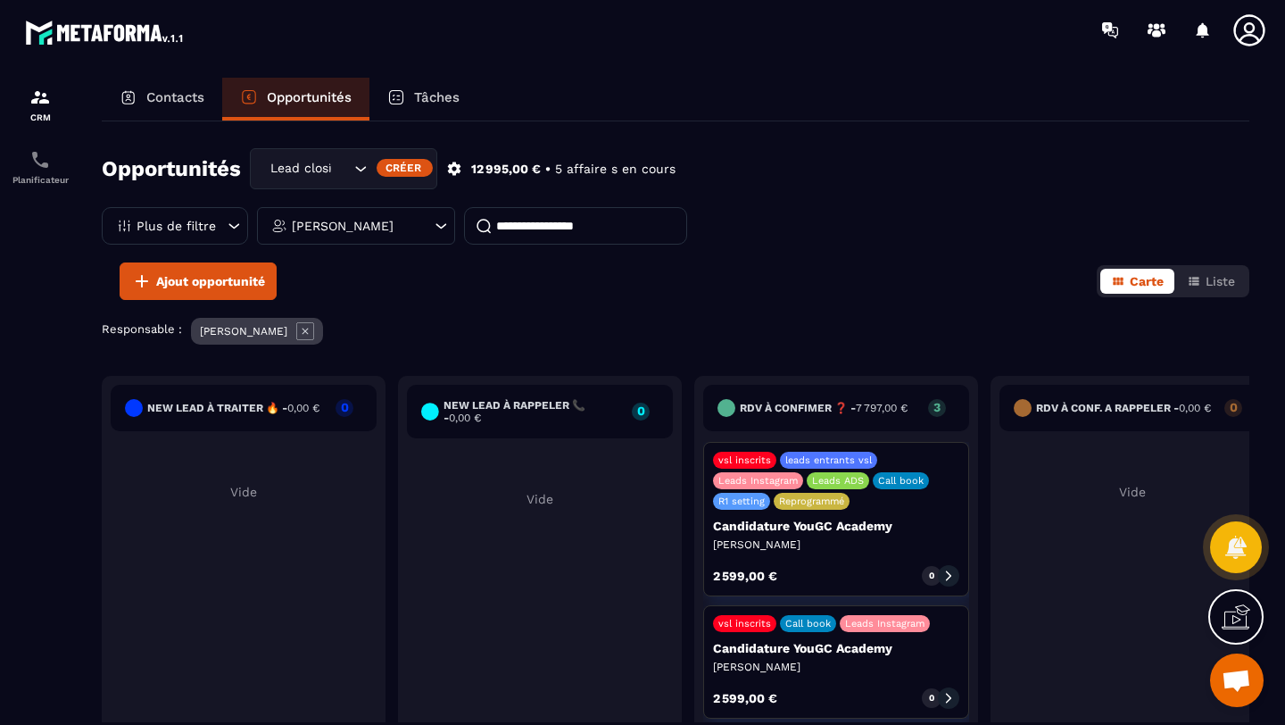  I want to click on a: Tâches, so click(423, 99).